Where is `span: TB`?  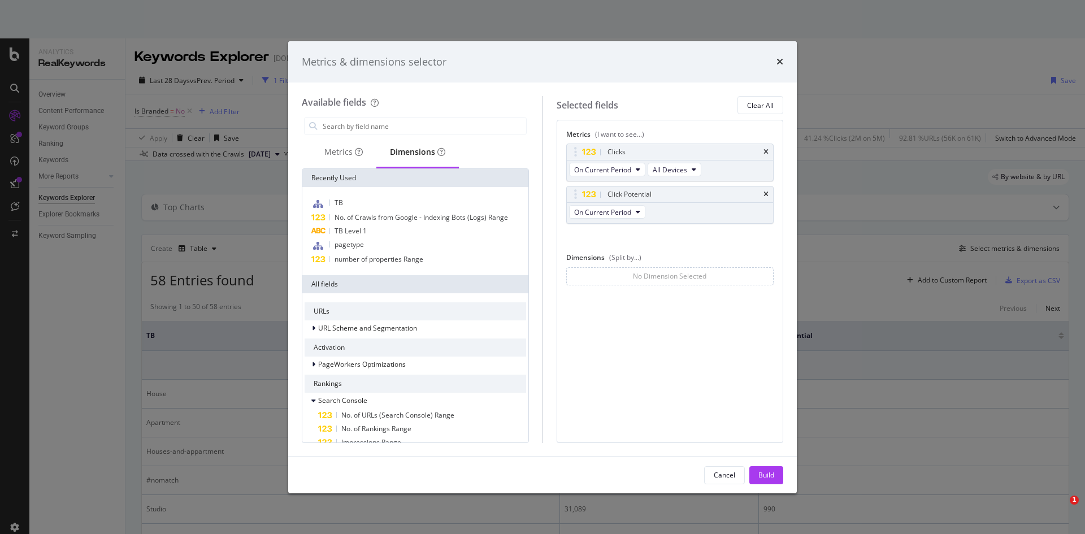 span: TB is located at coordinates (338, 202).